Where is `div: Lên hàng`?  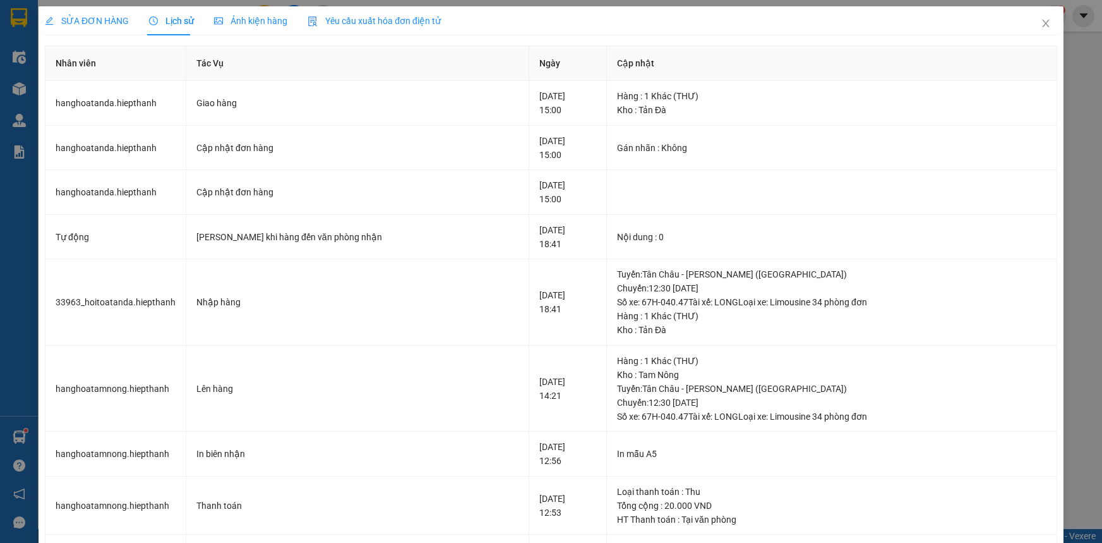 div: Lên hàng is located at coordinates (358, 388).